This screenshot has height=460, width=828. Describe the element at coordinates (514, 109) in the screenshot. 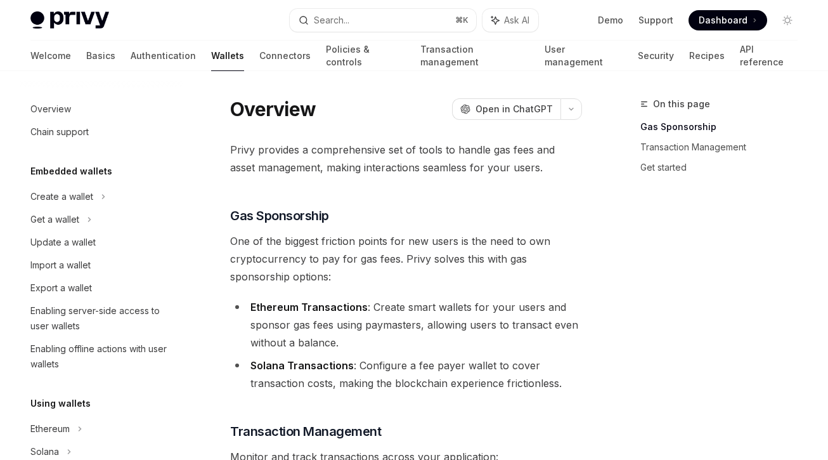

I see `span: Open in ChatGPT` at that location.